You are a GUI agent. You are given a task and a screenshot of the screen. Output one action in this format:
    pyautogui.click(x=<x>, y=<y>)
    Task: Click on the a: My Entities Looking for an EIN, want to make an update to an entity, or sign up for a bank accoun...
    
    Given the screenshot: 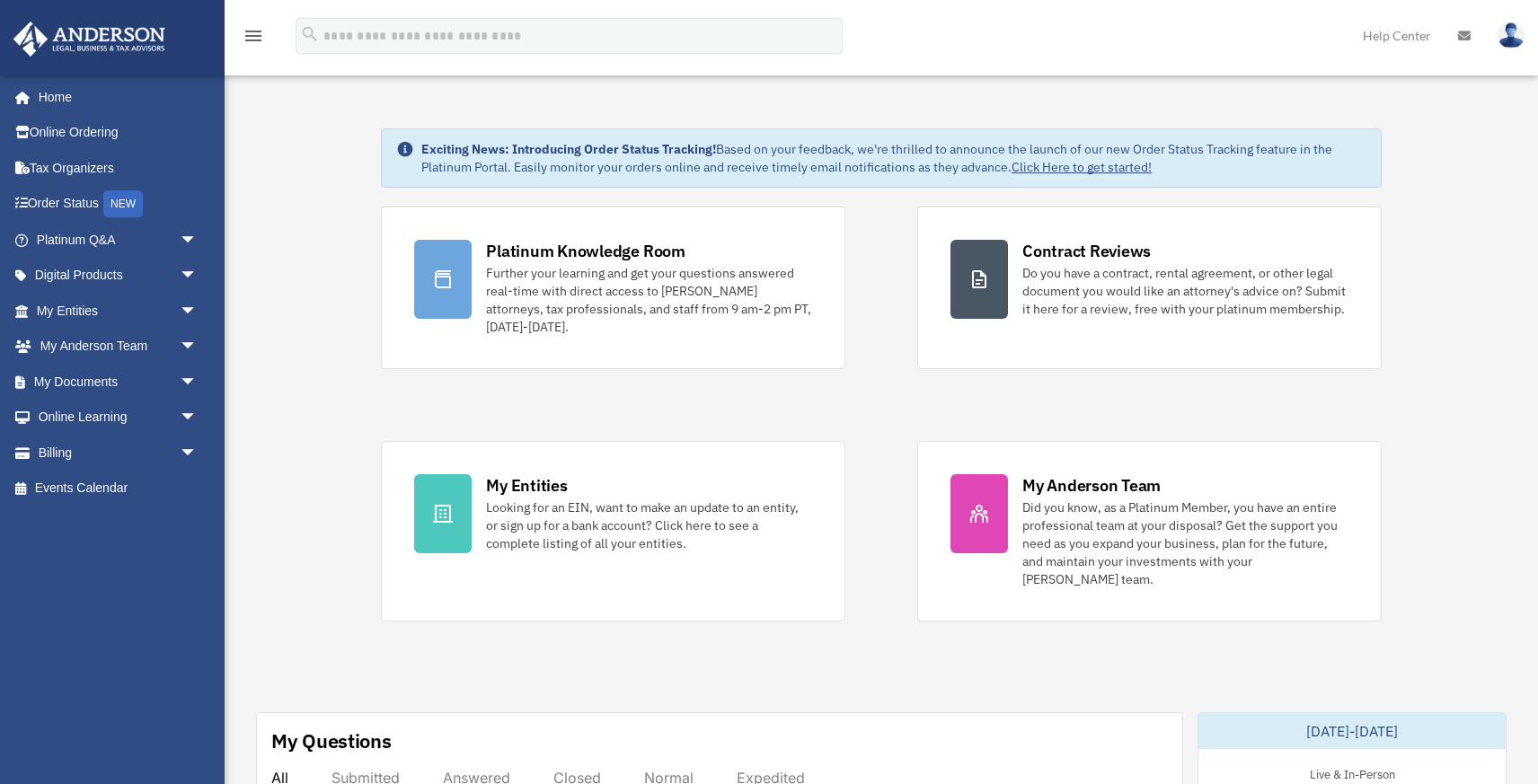 What is the action you would take?
    pyautogui.click(x=613, y=531)
    